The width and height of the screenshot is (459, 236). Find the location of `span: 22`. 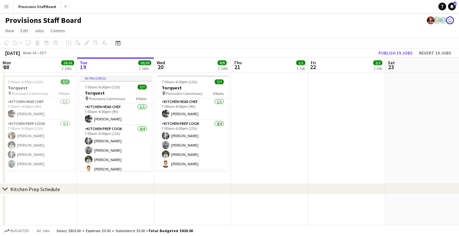

span: 22 is located at coordinates (313, 67).